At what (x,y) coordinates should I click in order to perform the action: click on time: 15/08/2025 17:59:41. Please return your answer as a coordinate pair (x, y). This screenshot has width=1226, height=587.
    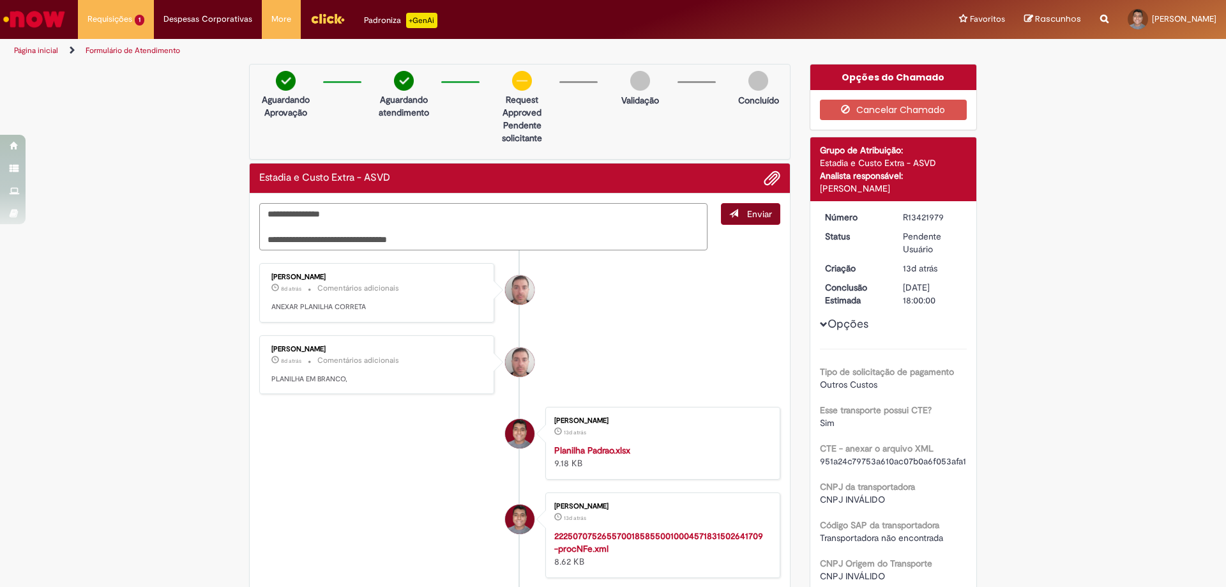
    Looking at the image, I should click on (575, 518).